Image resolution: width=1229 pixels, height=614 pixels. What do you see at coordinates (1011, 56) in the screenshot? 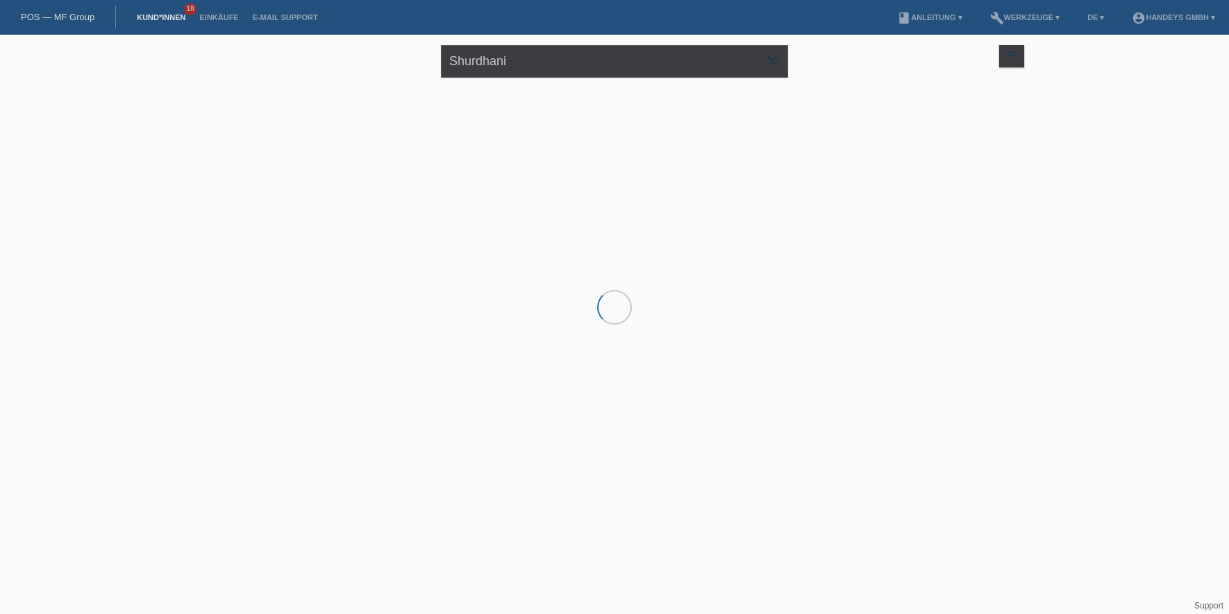
I see `i: filter_list` at bounding box center [1011, 56].